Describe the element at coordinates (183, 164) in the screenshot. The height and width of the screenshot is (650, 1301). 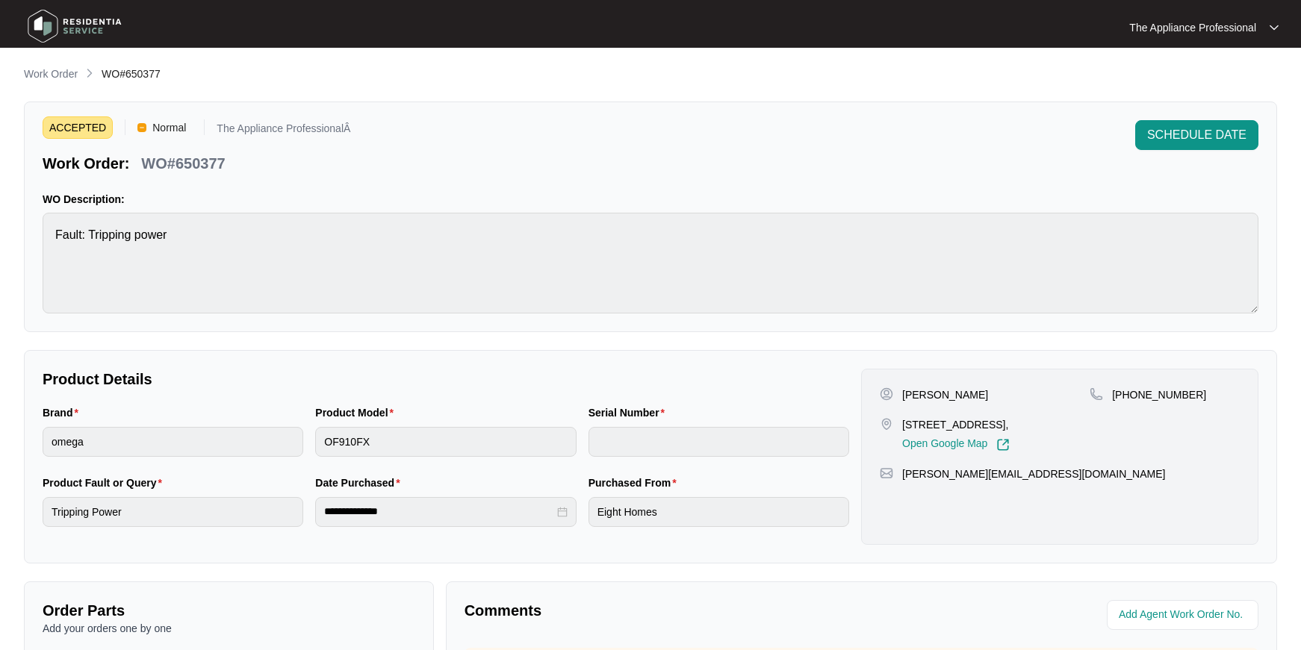
I see `p: WO#650377` at that location.